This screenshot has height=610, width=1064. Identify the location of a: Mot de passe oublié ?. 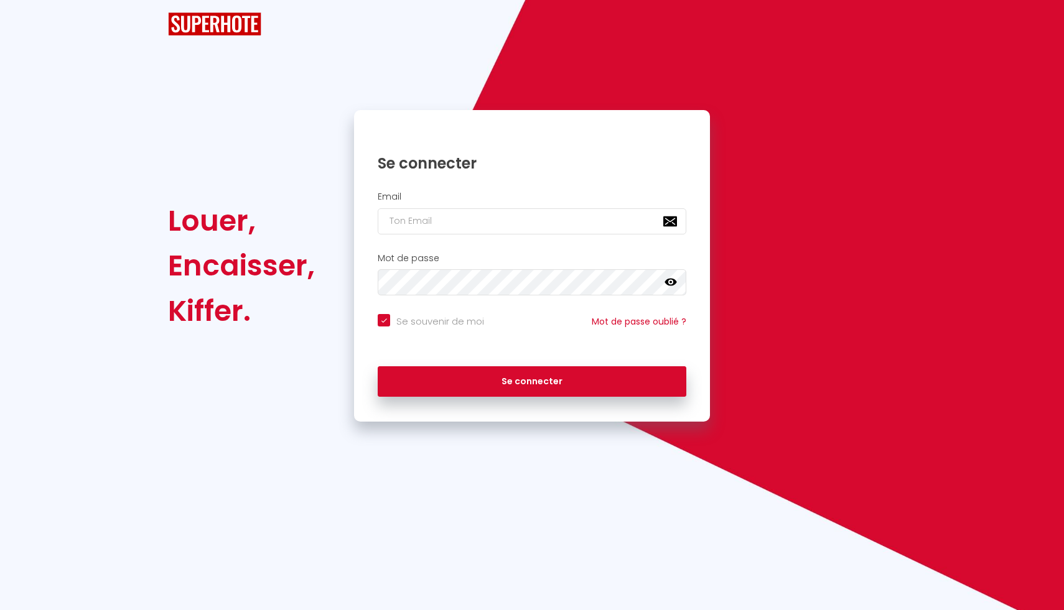
(639, 322).